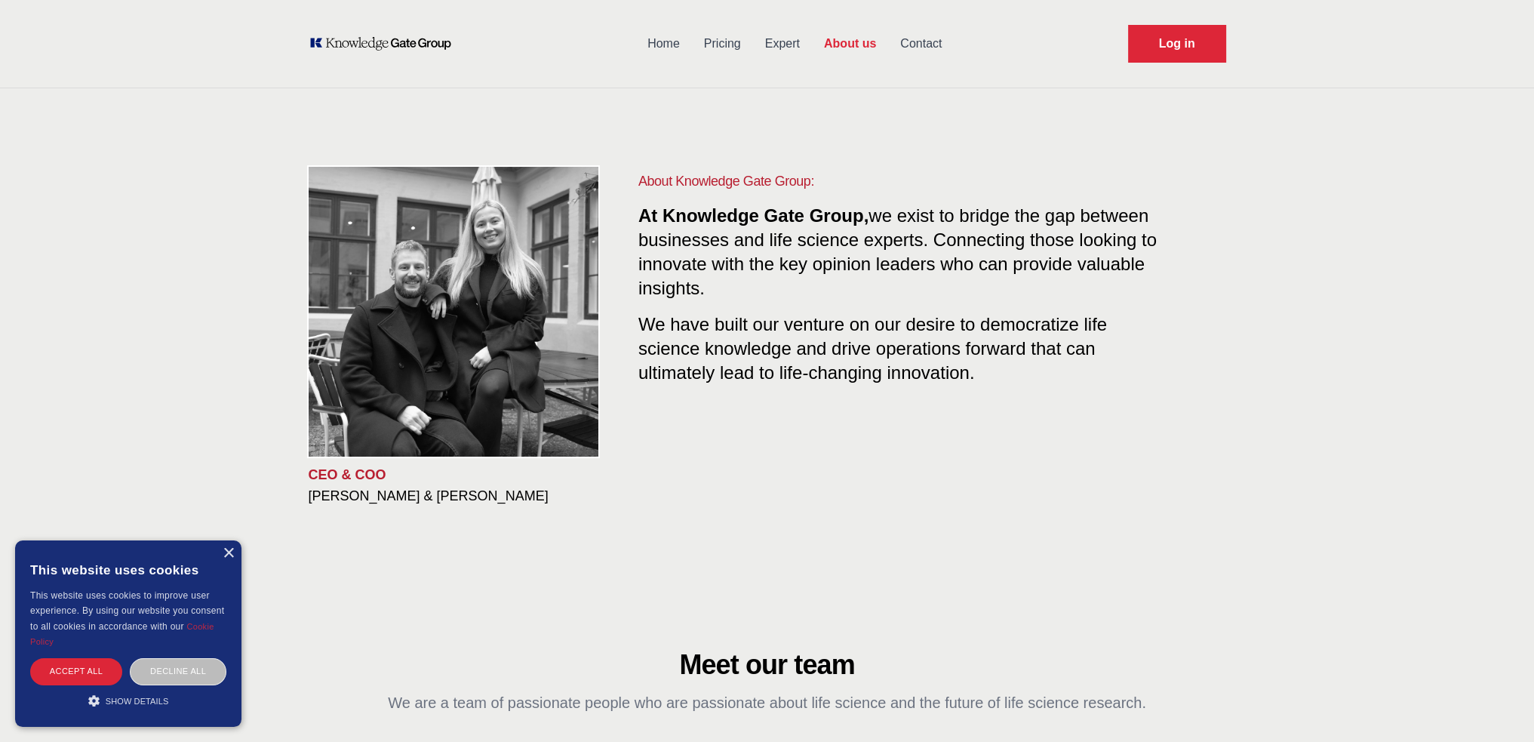 This screenshot has width=1534, height=742. Describe the element at coordinates (897, 251) in the screenshot. I see `span: we exist to bridge the gap between businesses and life science experts. Connecting those looking ...` at that location.